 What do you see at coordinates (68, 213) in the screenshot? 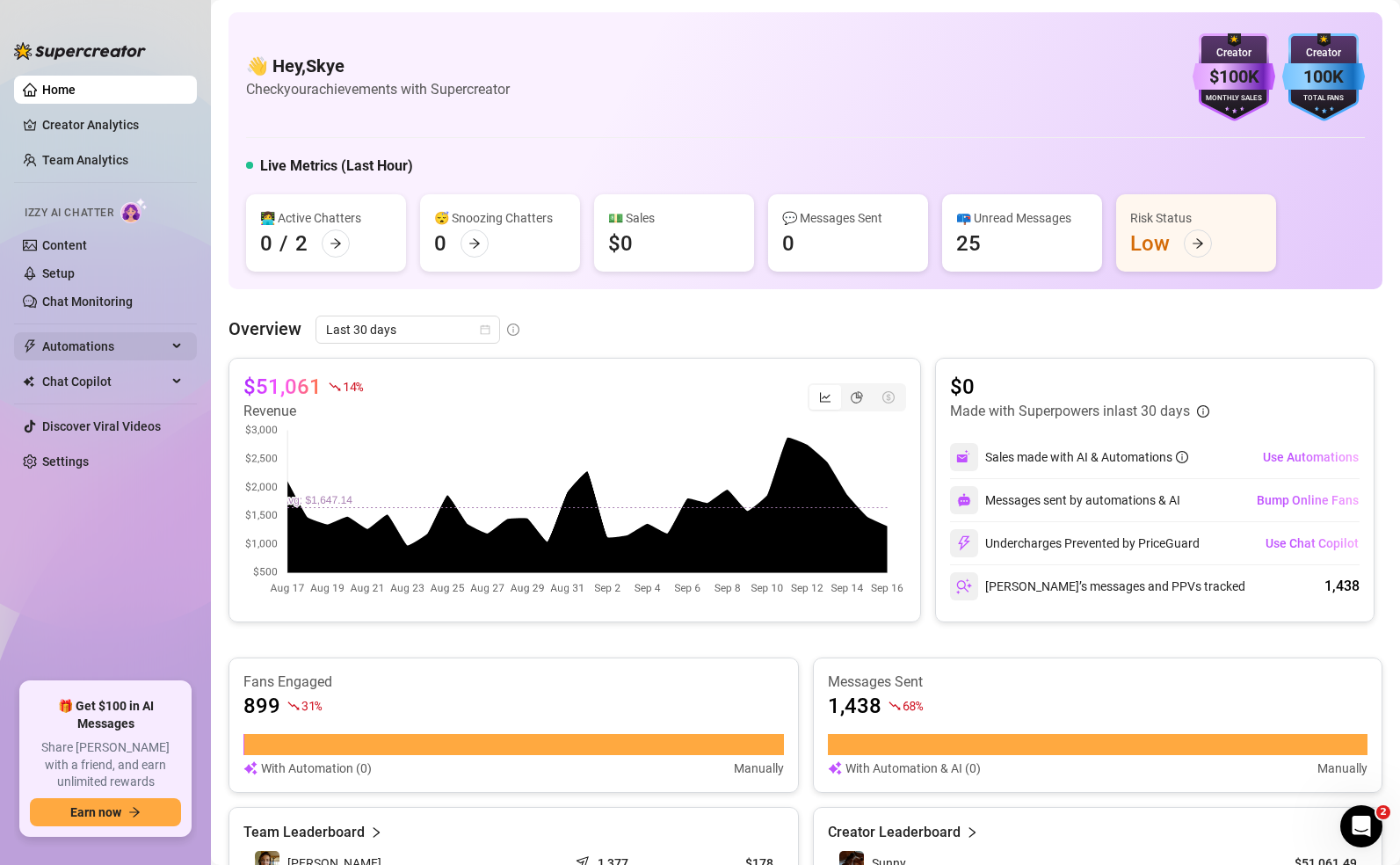
I see `span: Izzy AI Chatter` at bounding box center [68, 213].